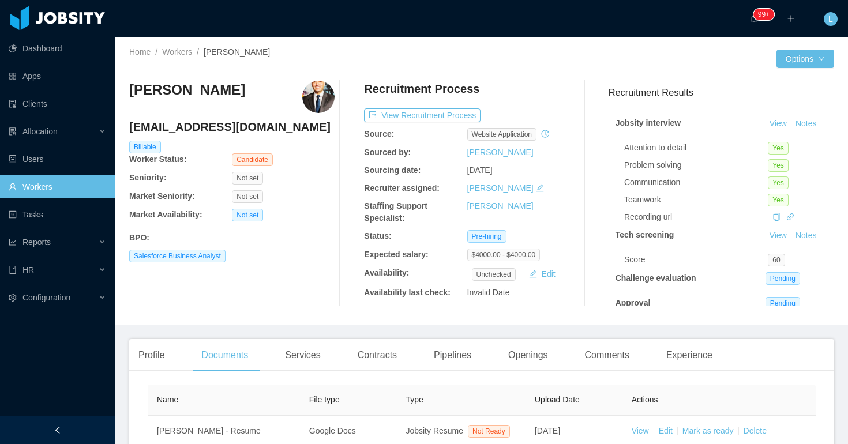 The image size is (848, 444). I want to click on div: Recording url, so click(696, 217).